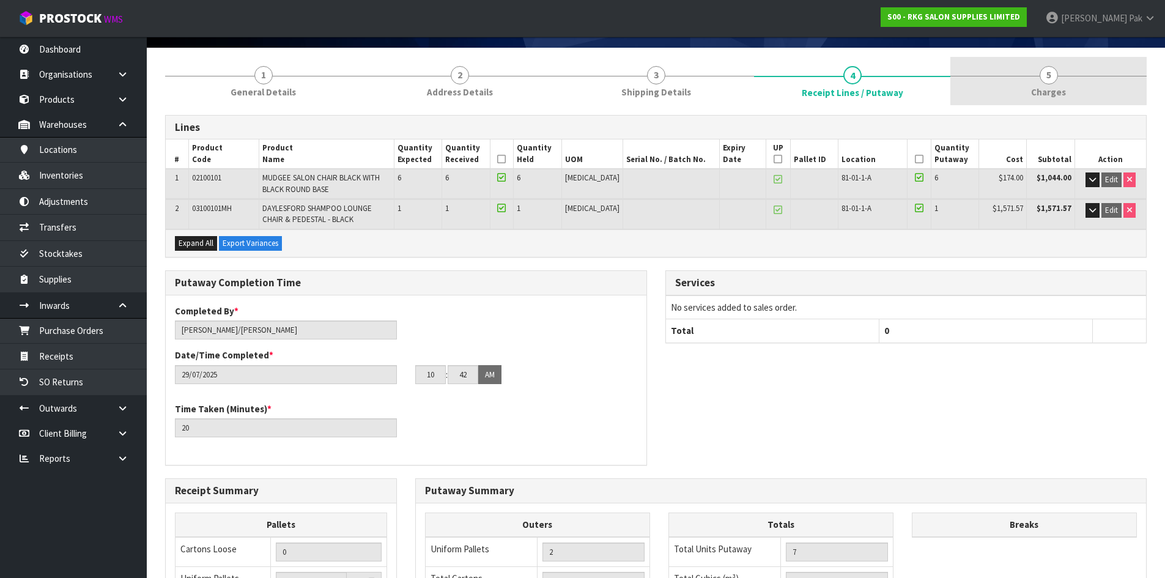 Image resolution: width=1165 pixels, height=578 pixels. I want to click on span: ProStock, so click(70, 18).